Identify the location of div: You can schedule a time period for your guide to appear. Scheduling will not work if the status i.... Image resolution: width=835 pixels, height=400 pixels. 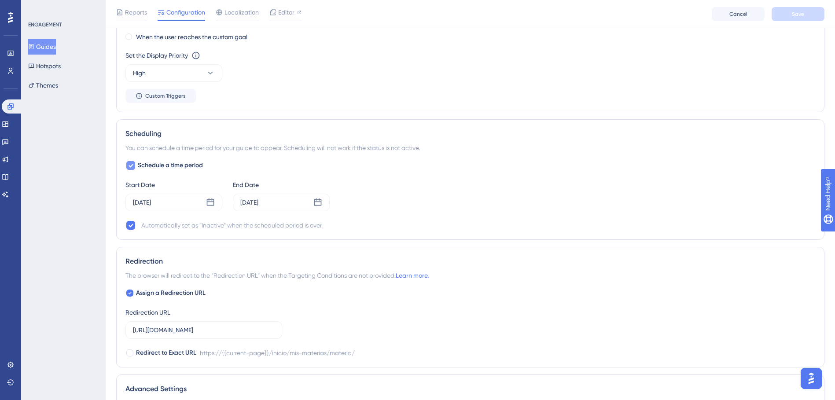
(470, 148).